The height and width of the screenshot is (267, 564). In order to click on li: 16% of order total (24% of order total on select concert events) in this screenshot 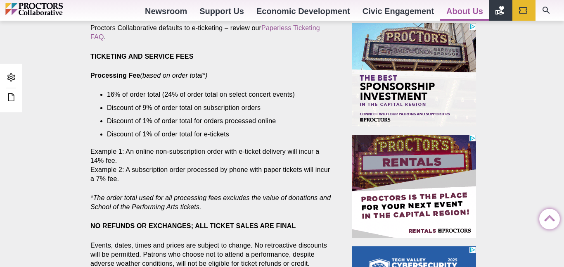, I will do `click(214, 94)`.